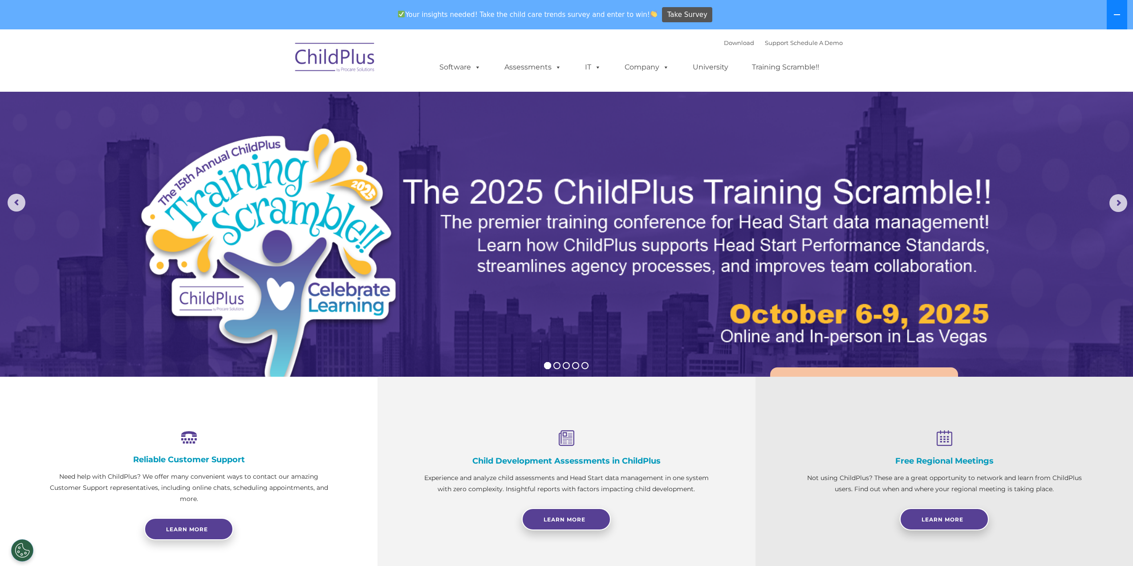 The width and height of the screenshot is (1133, 566). I want to click on h4: Free Regional Meetings, so click(944, 461).